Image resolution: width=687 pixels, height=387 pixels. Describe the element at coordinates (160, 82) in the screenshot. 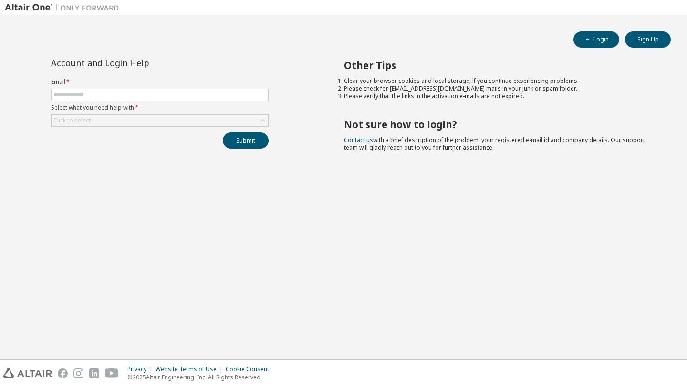

I see `label: Email` at that location.